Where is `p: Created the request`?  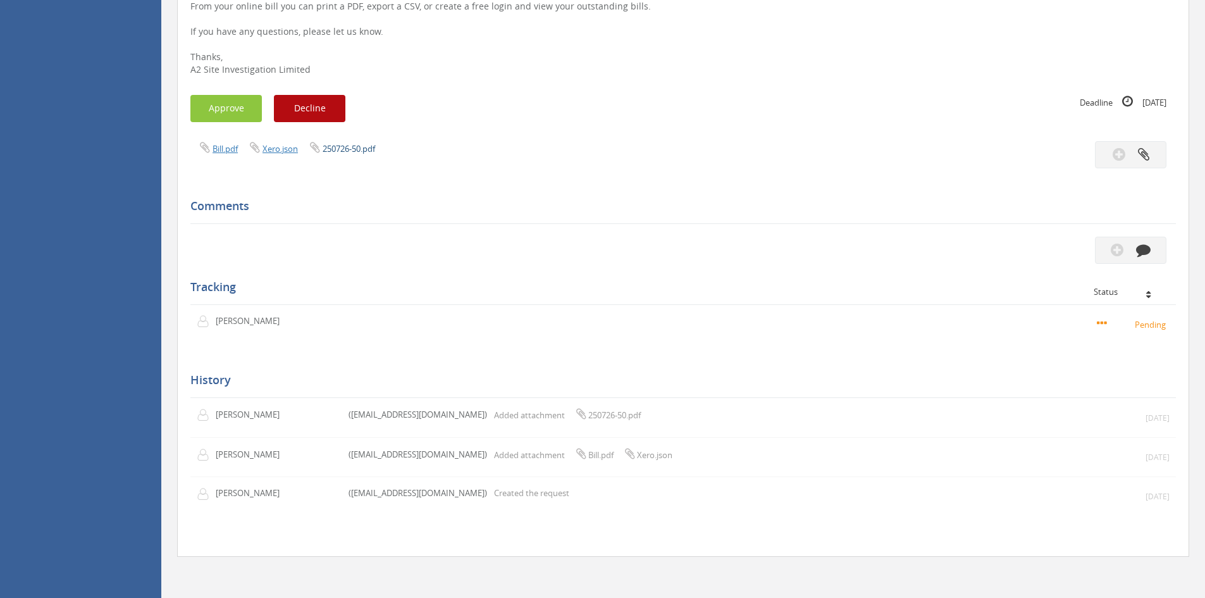 p: Created the request is located at coordinates (531, 493).